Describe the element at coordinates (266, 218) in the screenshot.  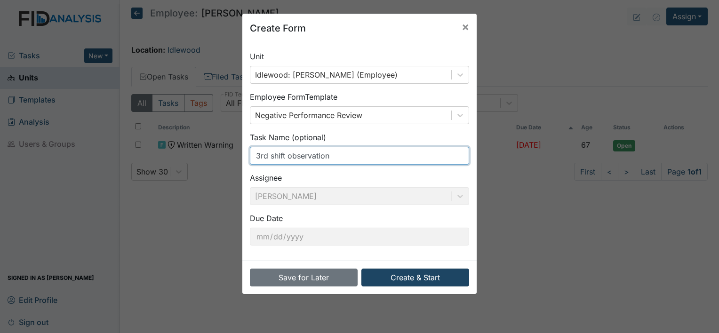
I see `label: Due Date` at that location.